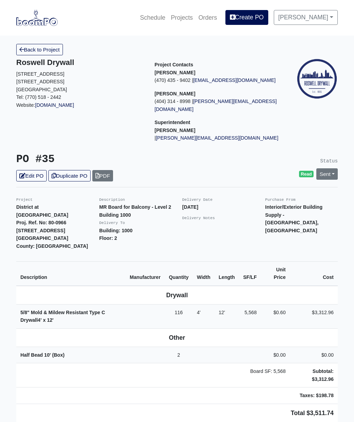 Image resolution: width=354 pixels, height=422 pixels. I want to click on span: Board SF: 5,568, so click(268, 371).